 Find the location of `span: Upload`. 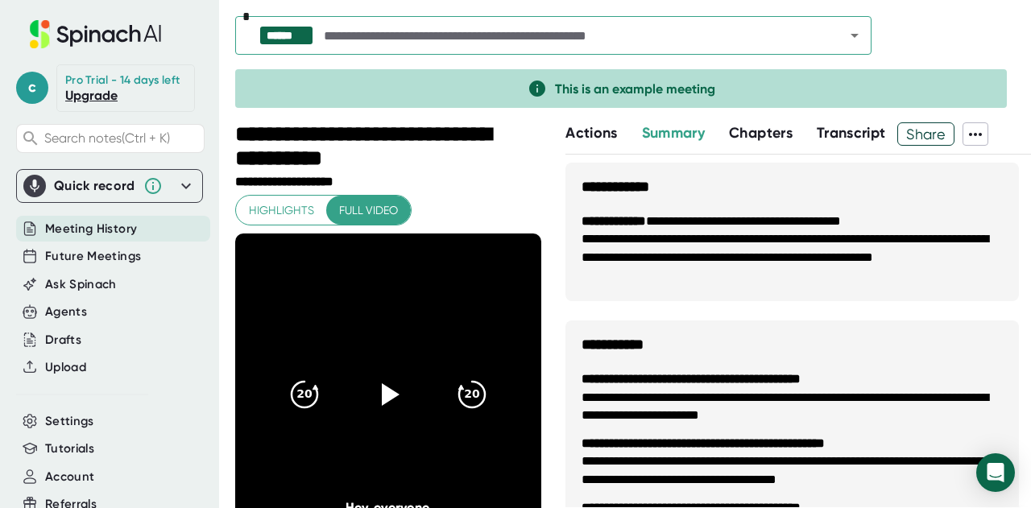

span: Upload is located at coordinates (65, 367).